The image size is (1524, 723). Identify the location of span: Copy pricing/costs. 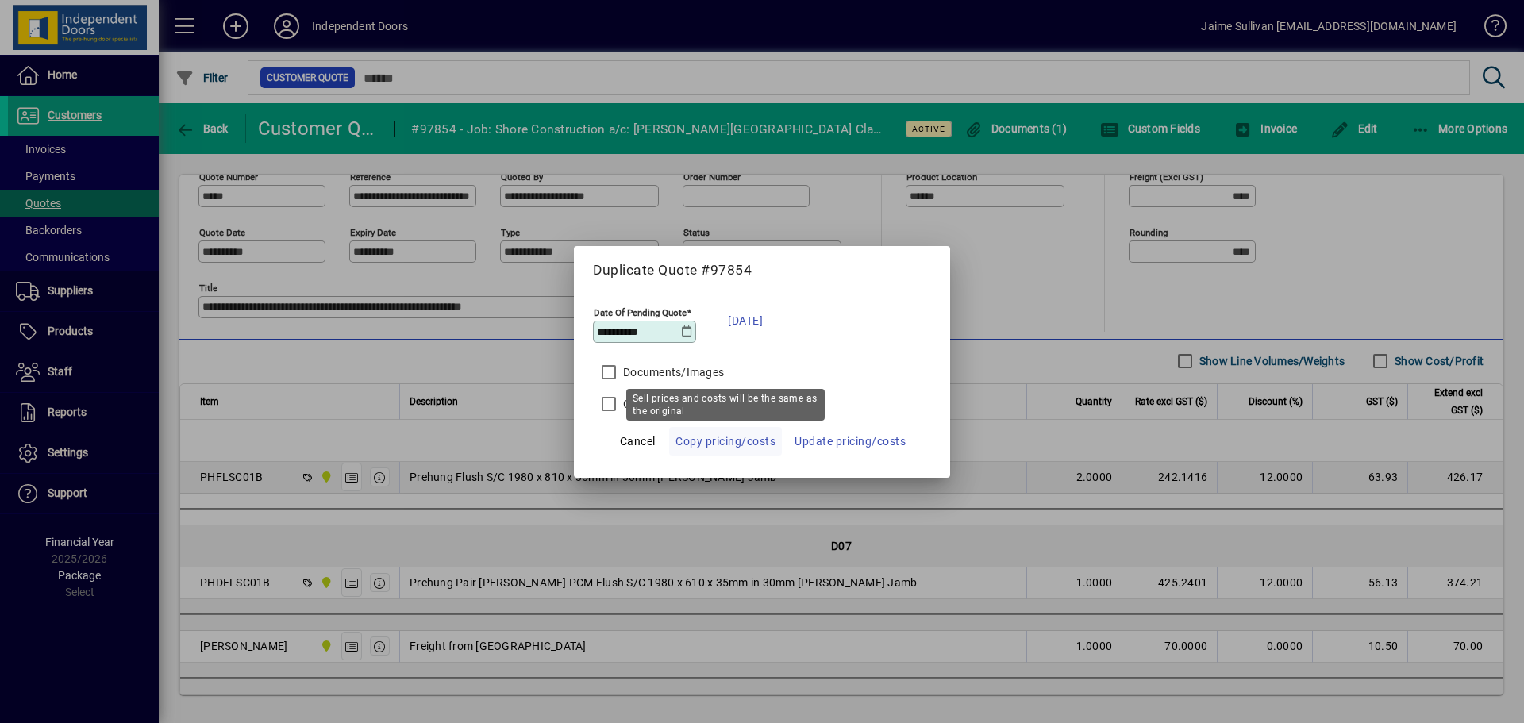
(726, 441).